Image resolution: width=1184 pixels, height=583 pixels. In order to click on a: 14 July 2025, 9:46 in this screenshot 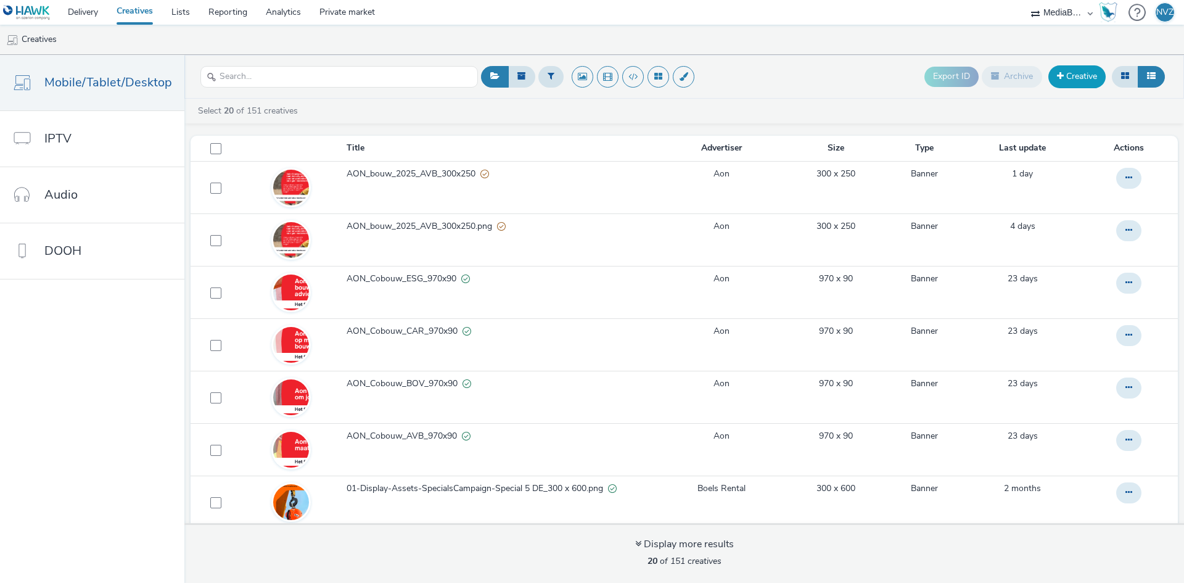, I will do `click(1022, 488)`.